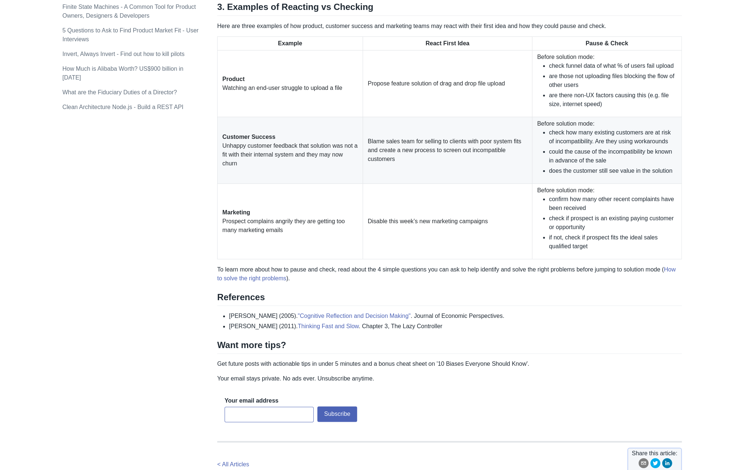 The width and height of the screenshot is (744, 470). I want to click on td: Blame sales team for selling to clients with poor system fits and create a new process to screen ..., so click(447, 150).